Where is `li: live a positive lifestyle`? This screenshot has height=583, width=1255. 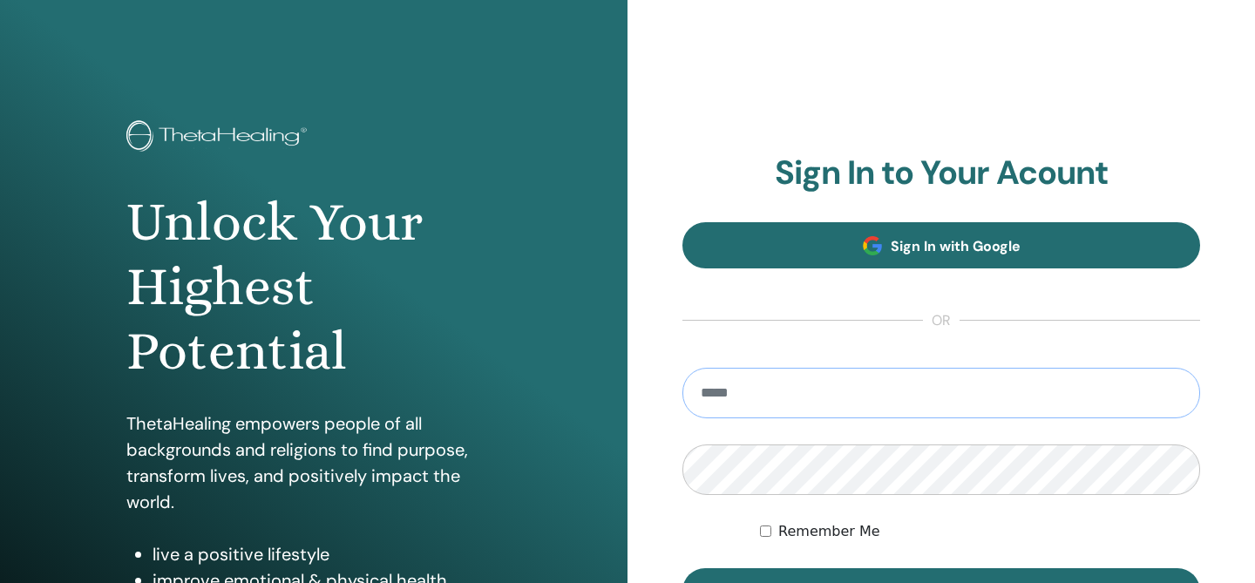 li: live a positive lifestyle is located at coordinates (327, 554).